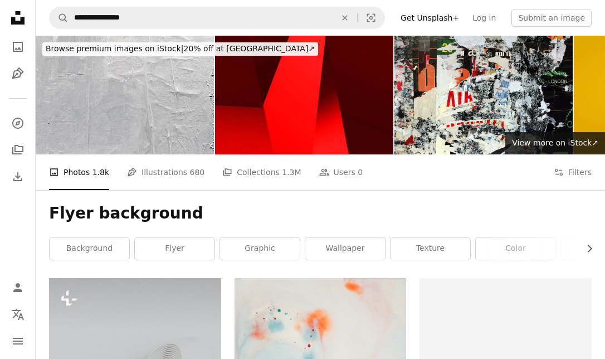  I want to click on a: color, so click(515, 248).